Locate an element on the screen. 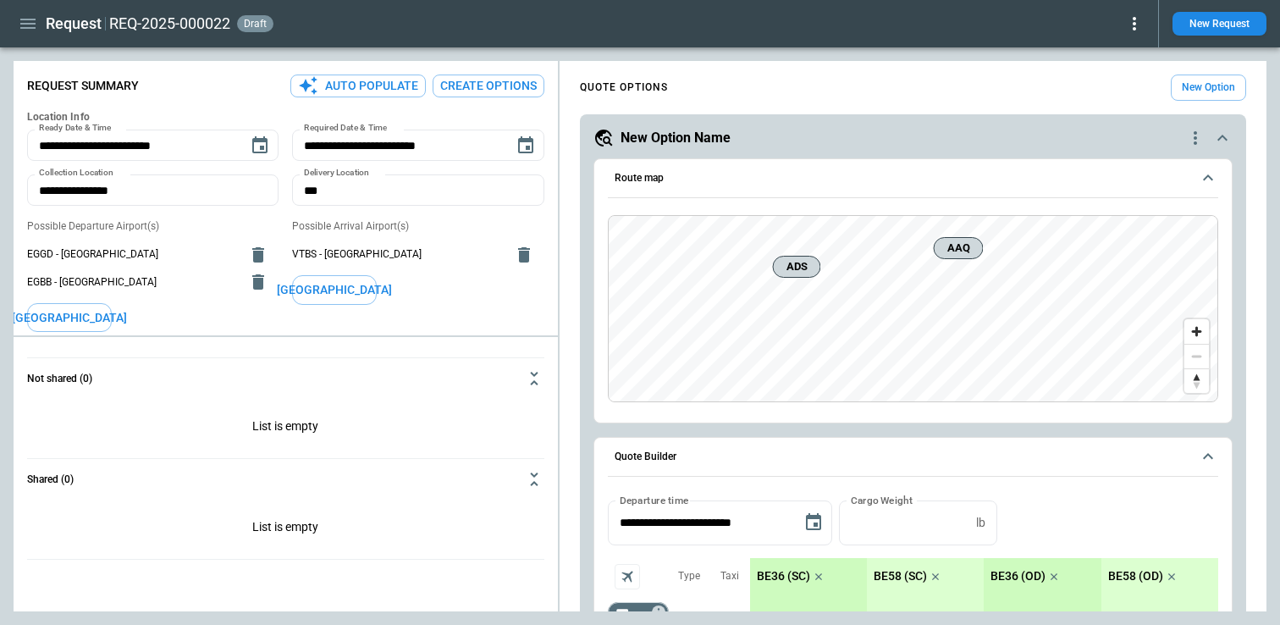 The height and width of the screenshot is (625, 1280). button: Quote Builder is located at coordinates (912, 457).